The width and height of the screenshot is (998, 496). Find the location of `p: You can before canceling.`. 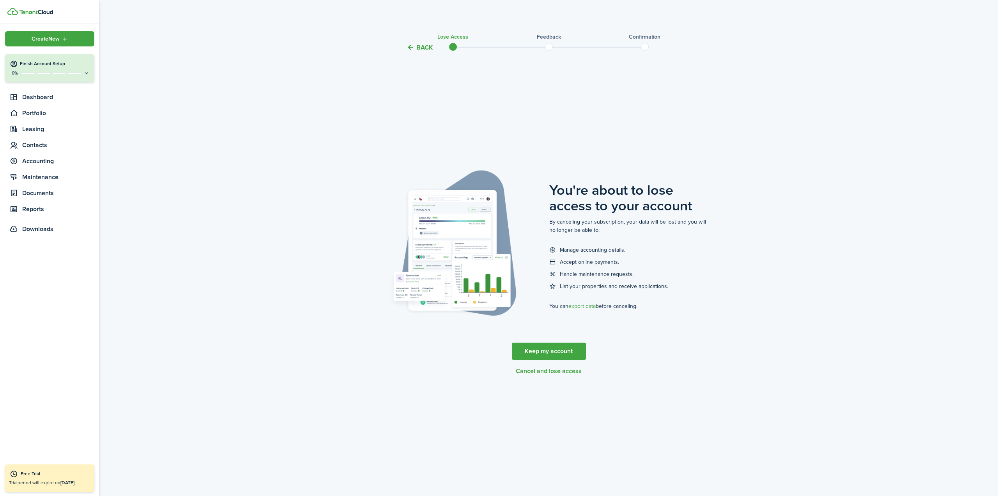

p: You can before canceling. is located at coordinates (631, 306).